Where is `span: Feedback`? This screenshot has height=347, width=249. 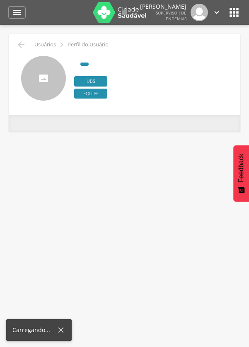 span: Feedback is located at coordinates (241, 168).